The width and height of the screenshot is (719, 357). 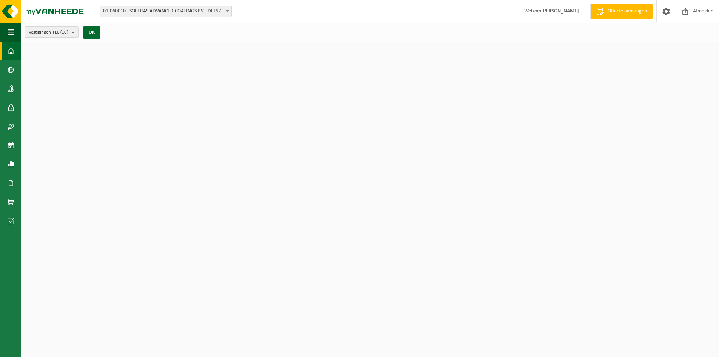 I want to click on button: OK, so click(x=92, y=32).